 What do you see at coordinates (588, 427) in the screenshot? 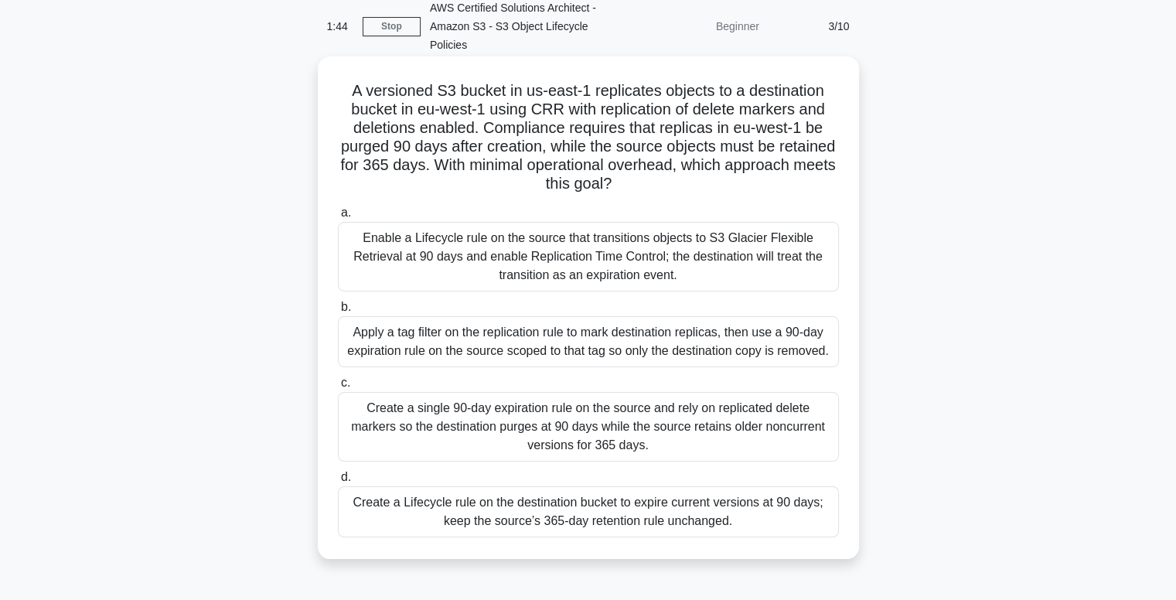
I see `div: Create a single 90-day expiration rule on the source and rely on replicated delete markers so the...` at bounding box center [588, 427].